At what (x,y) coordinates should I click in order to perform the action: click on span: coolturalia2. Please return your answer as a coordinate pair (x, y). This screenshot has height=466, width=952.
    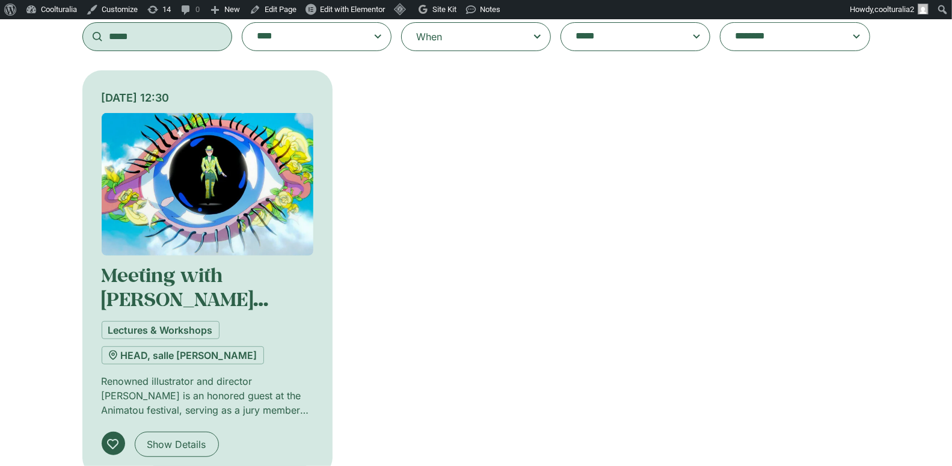
    Looking at the image, I should click on (894, 9).